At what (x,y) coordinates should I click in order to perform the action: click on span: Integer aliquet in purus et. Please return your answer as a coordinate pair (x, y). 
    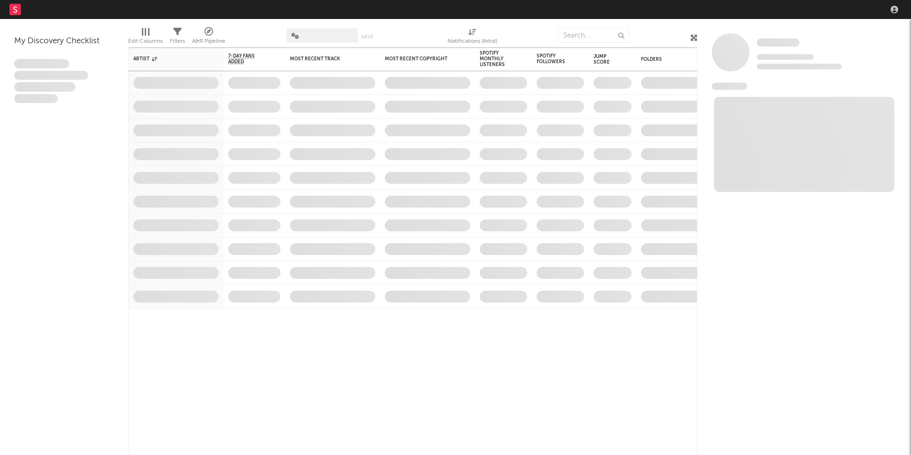
    Looking at the image, I should click on (51, 75).